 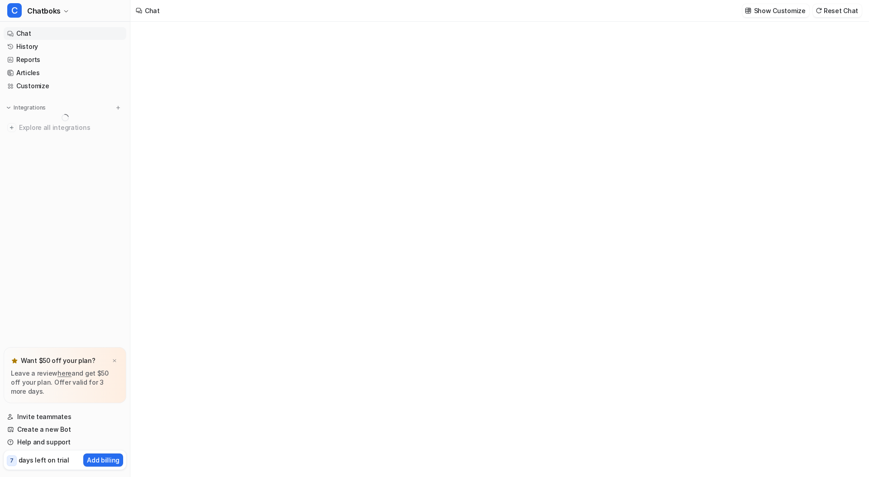 I want to click on a: Help and support, so click(x=65, y=442).